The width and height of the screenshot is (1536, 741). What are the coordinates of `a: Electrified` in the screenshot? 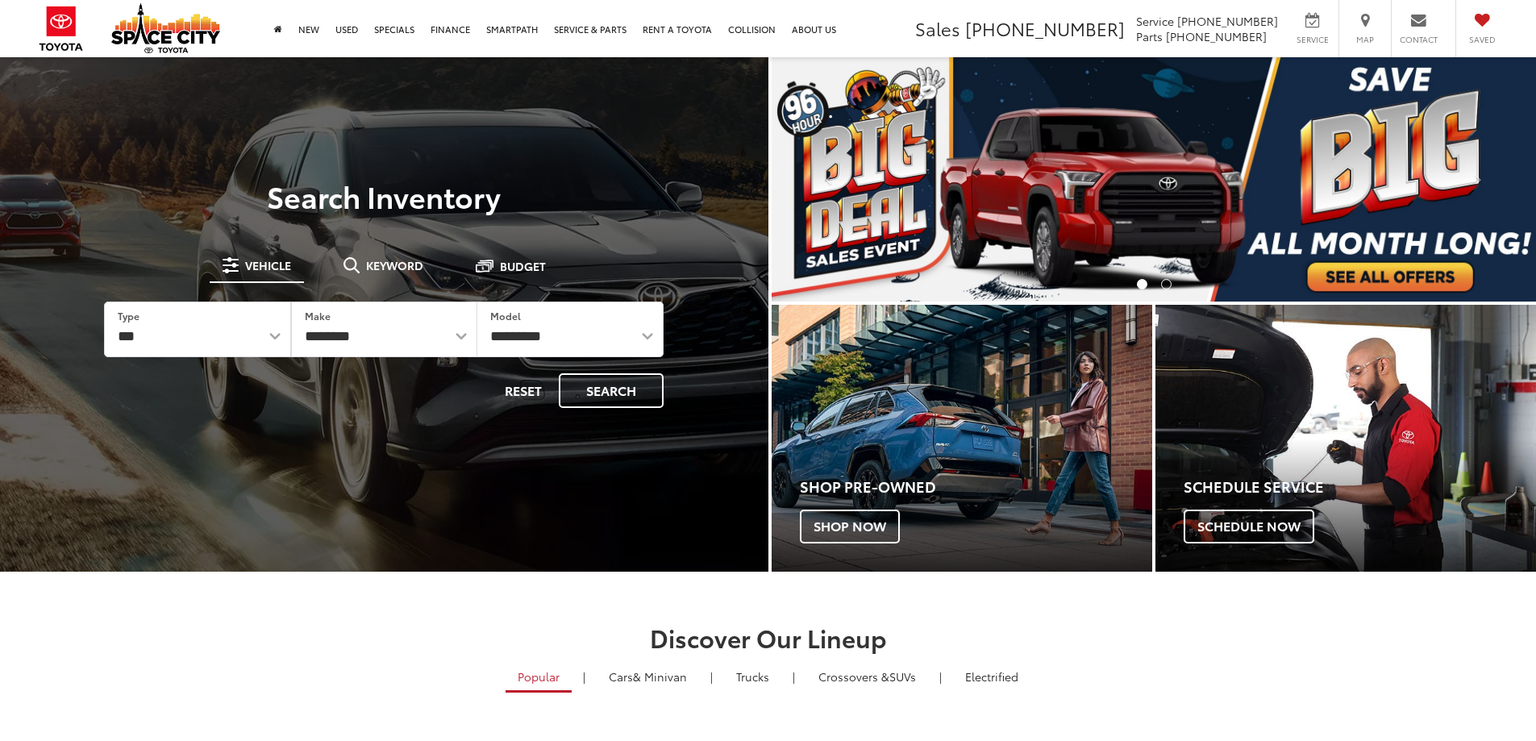 It's located at (991, 676).